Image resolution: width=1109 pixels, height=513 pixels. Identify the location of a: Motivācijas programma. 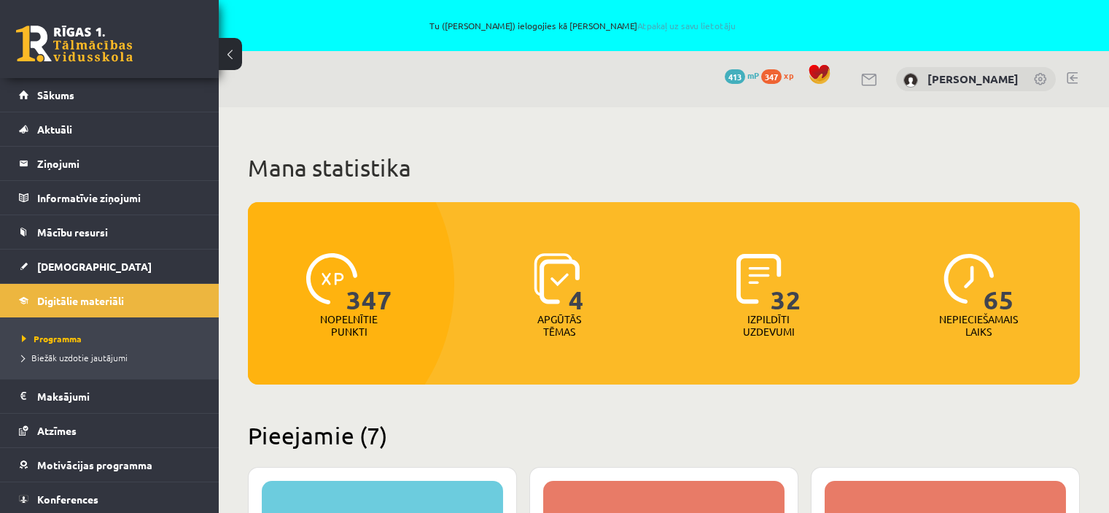
(109, 465).